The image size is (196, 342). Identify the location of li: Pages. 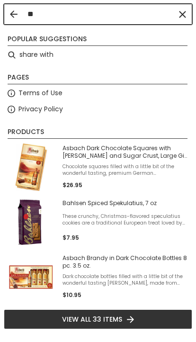
(98, 78).